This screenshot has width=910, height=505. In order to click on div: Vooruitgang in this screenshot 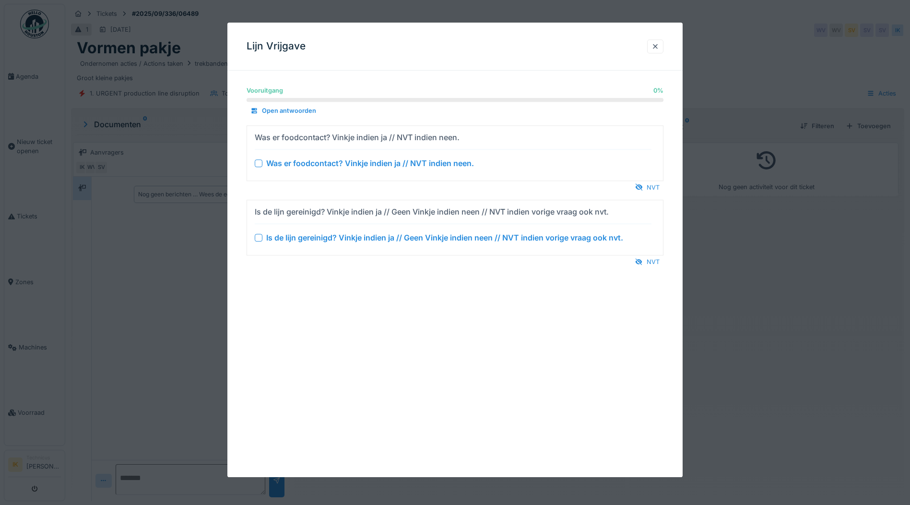, I will do `click(265, 90)`.